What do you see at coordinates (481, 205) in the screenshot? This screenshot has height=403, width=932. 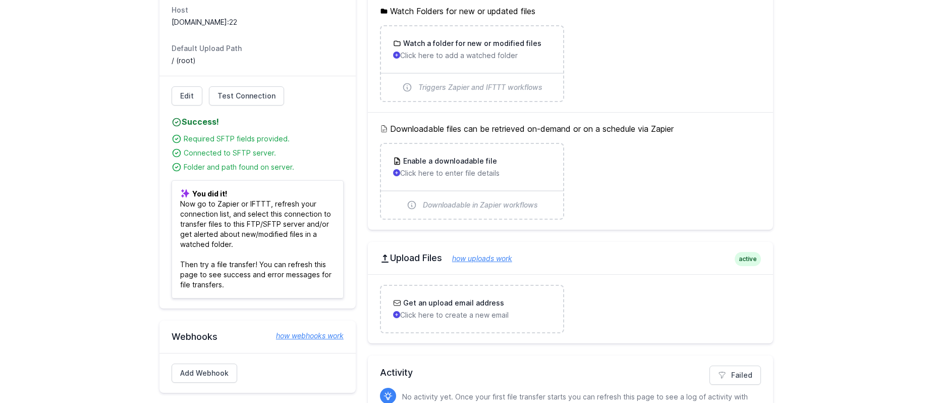 I see `span: Downloadable in Zapier workflows` at bounding box center [481, 205].